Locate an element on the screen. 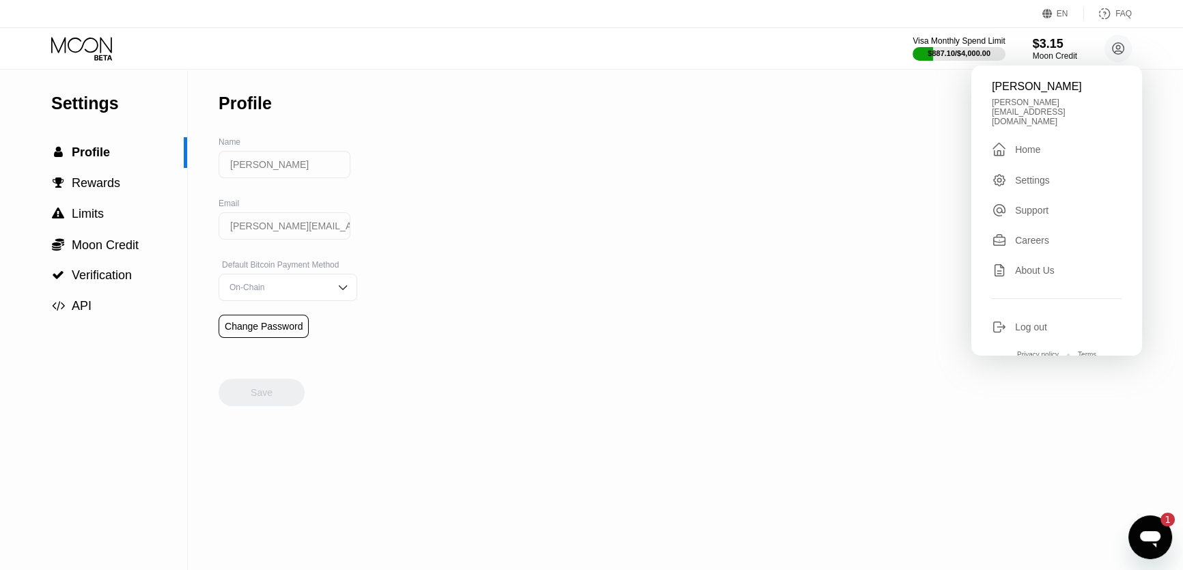 The image size is (1183, 570). div: Change Password is located at coordinates (264, 326).